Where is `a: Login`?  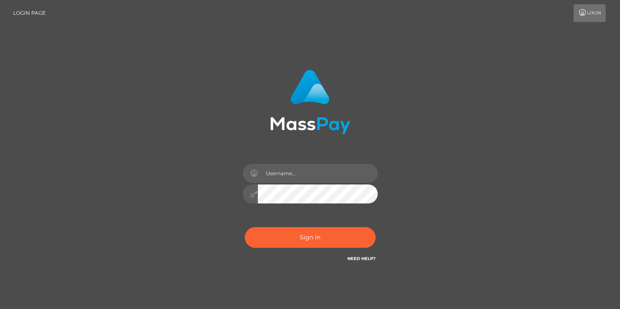
a: Login is located at coordinates (590, 13).